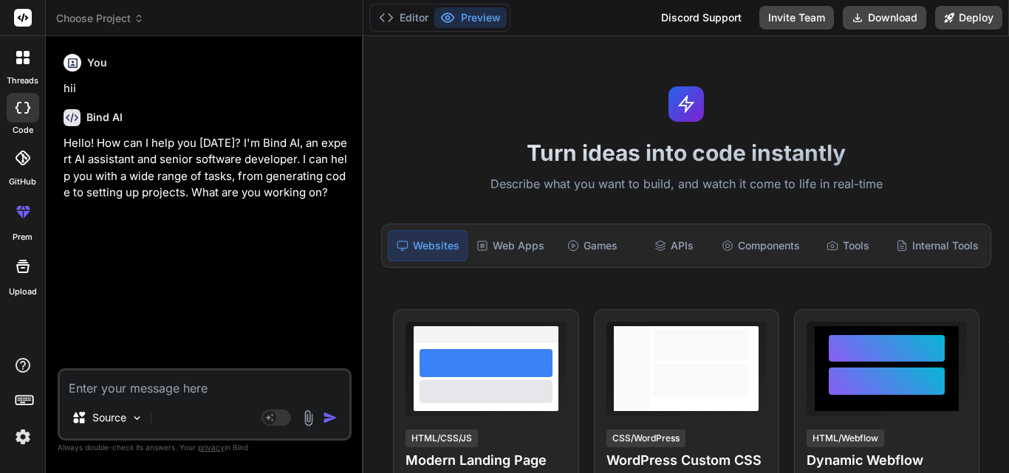 This screenshot has width=1009, height=473. Describe the element at coordinates (97, 63) in the screenshot. I see `h6: You` at that location.